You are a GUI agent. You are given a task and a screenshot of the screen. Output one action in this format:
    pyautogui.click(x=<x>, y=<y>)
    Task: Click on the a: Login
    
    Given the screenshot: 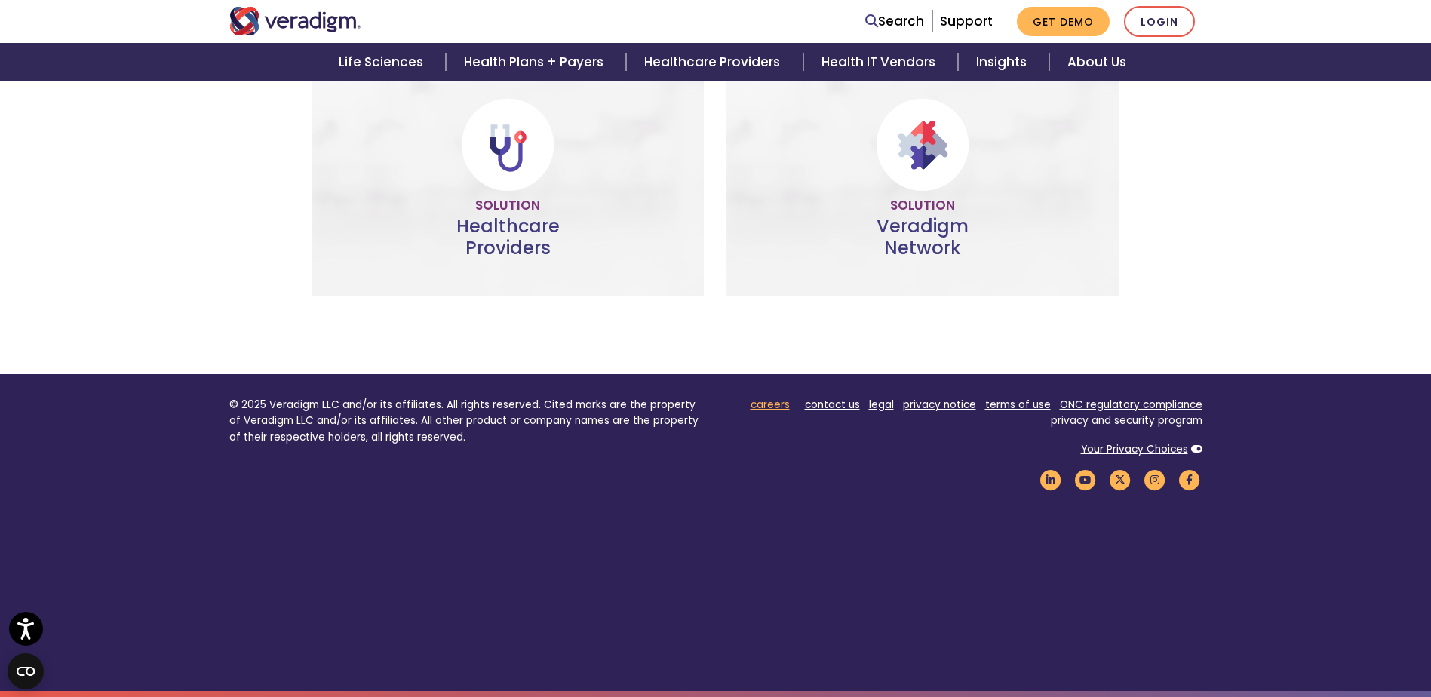 What is the action you would take?
    pyautogui.click(x=1159, y=21)
    